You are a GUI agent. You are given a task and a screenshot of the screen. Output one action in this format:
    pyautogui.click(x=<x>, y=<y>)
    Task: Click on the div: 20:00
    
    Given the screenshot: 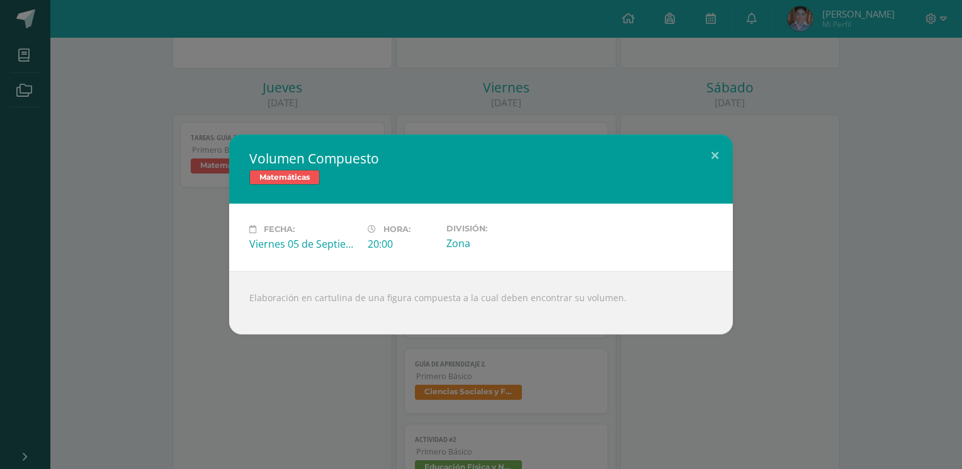 What is the action you would take?
    pyautogui.click(x=401, y=244)
    